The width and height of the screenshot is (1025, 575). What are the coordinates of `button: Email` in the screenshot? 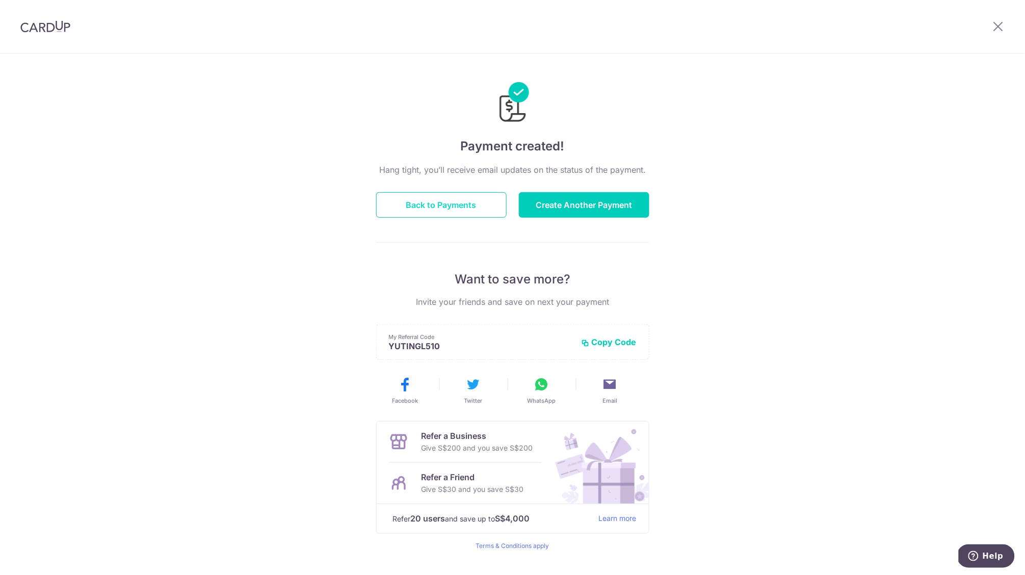 It's located at (610, 391).